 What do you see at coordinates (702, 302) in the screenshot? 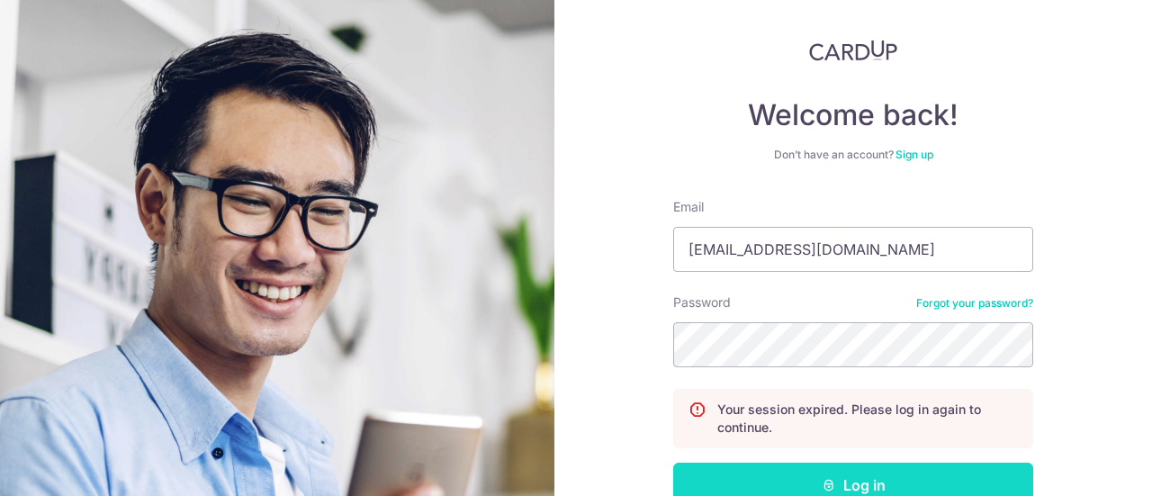
I see `label: Password` at bounding box center [702, 302].